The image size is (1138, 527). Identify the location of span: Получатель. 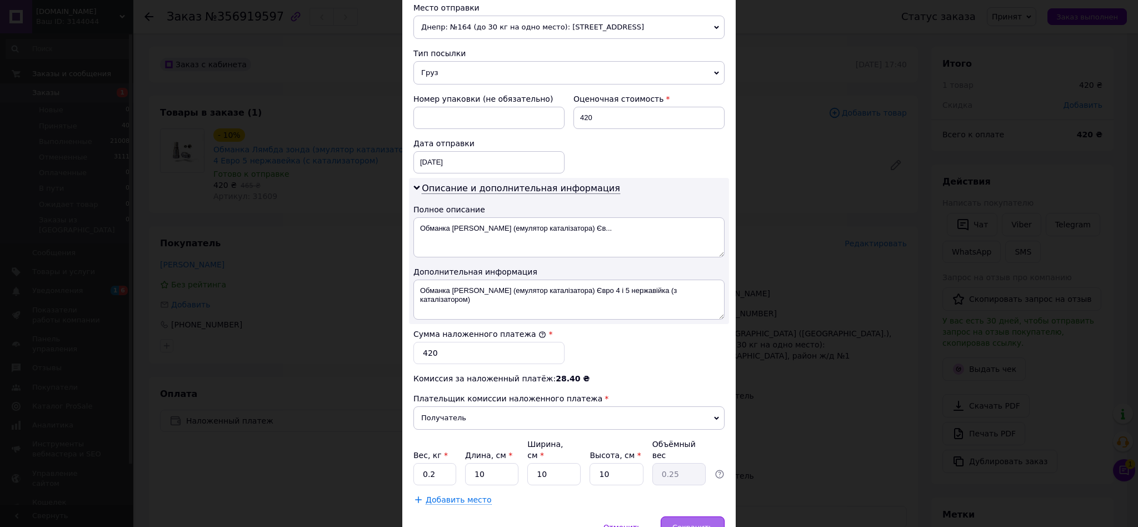
(569, 418).